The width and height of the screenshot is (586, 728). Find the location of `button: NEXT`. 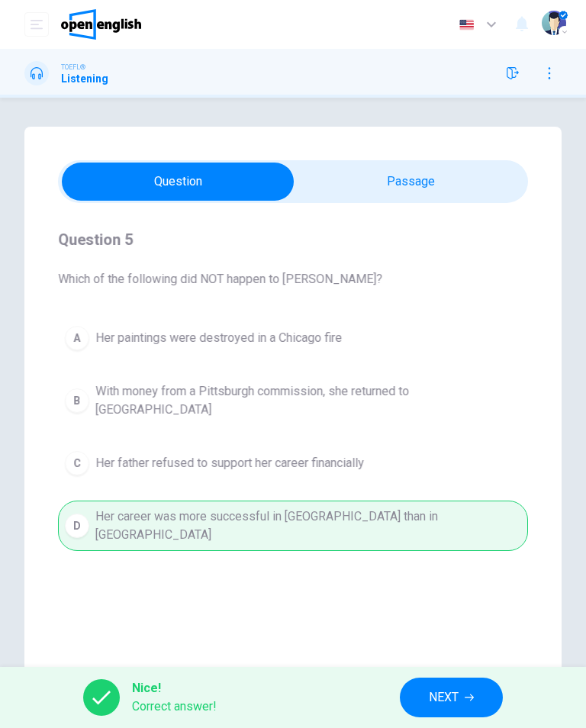

button: NEXT is located at coordinates (451, 698).